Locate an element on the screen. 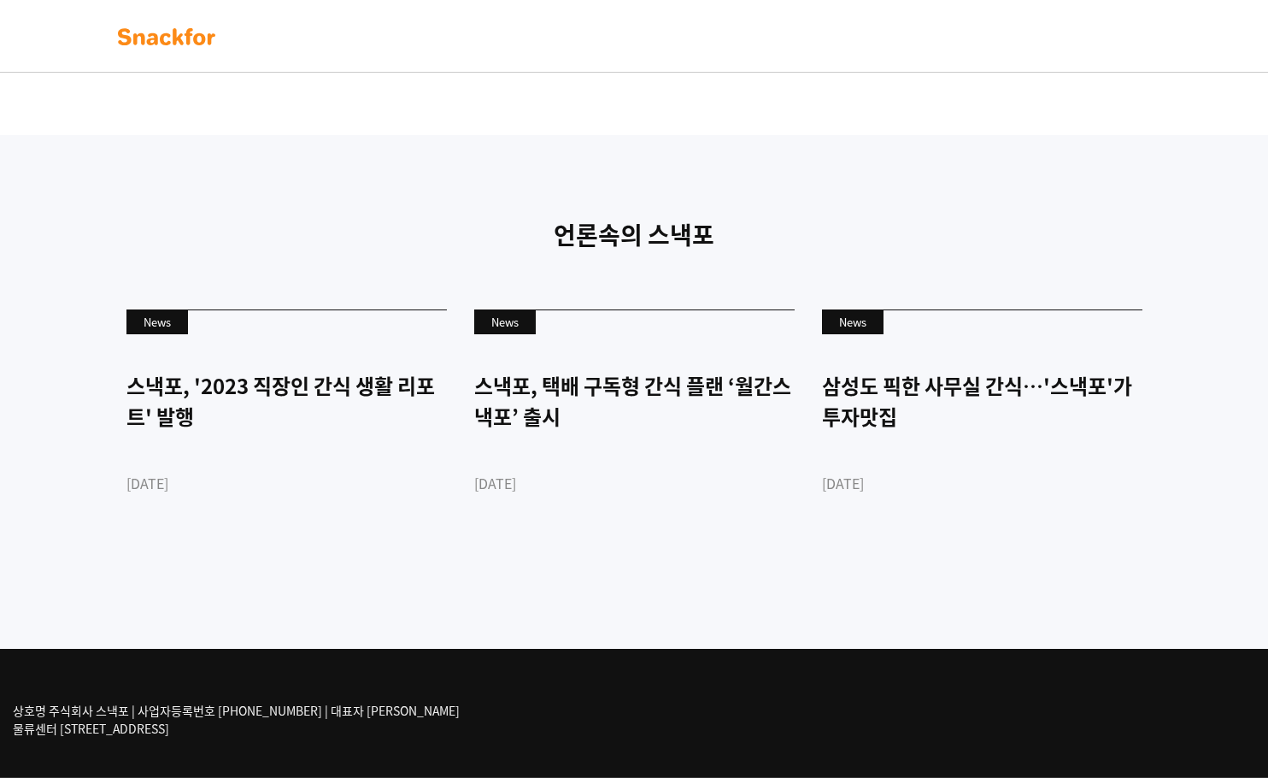 The height and width of the screenshot is (778, 1268). div: 스낵포, '2023 직장인 간식 생활 리포트' 발행 is located at coordinates (286, 401).